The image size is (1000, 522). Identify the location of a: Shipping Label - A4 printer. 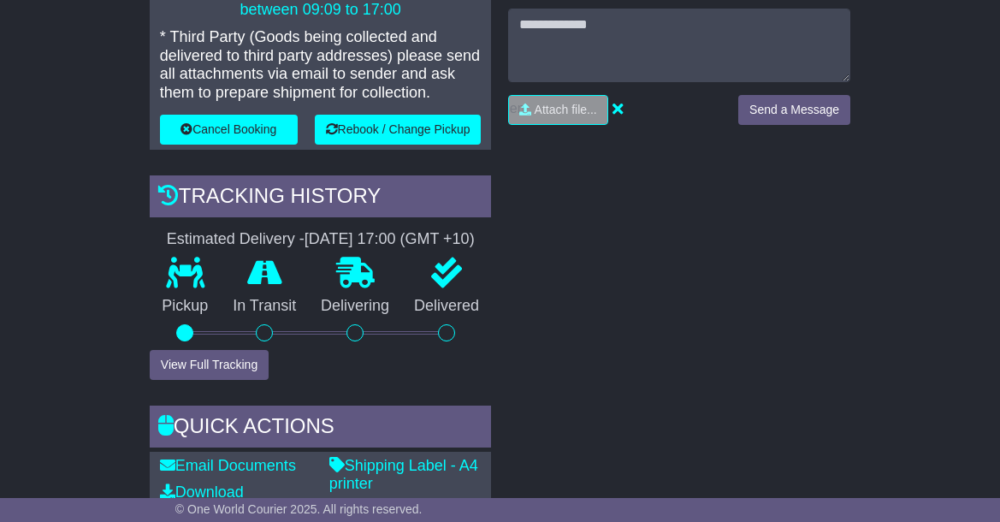
(404, 475).